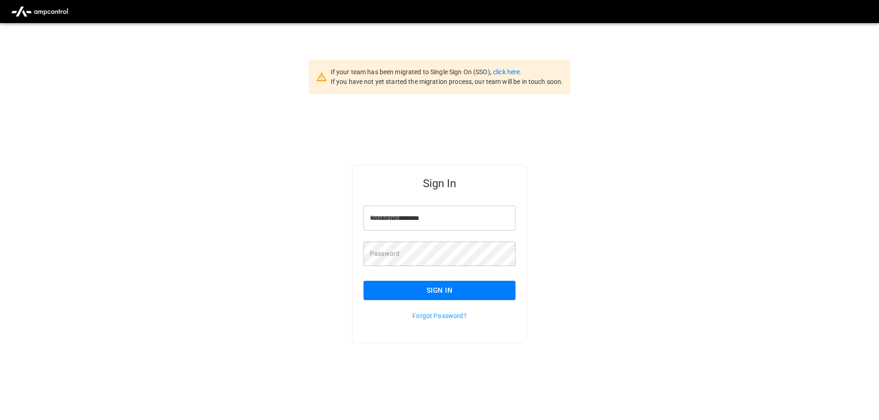 Image resolution: width=879 pixels, height=420 pixels. Describe the element at coordinates (439, 290) in the screenshot. I see `button: Sign In` at that location.